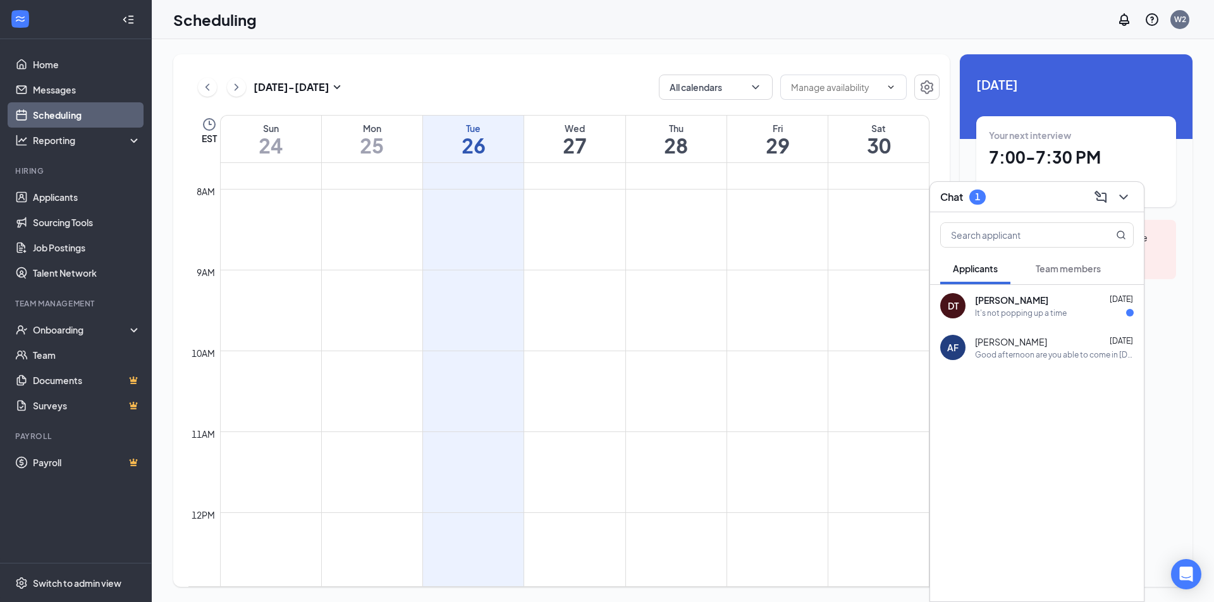 The height and width of the screenshot is (602, 1214). What do you see at coordinates (87, 463) in the screenshot?
I see `a: PayrollCrown` at bounding box center [87, 463].